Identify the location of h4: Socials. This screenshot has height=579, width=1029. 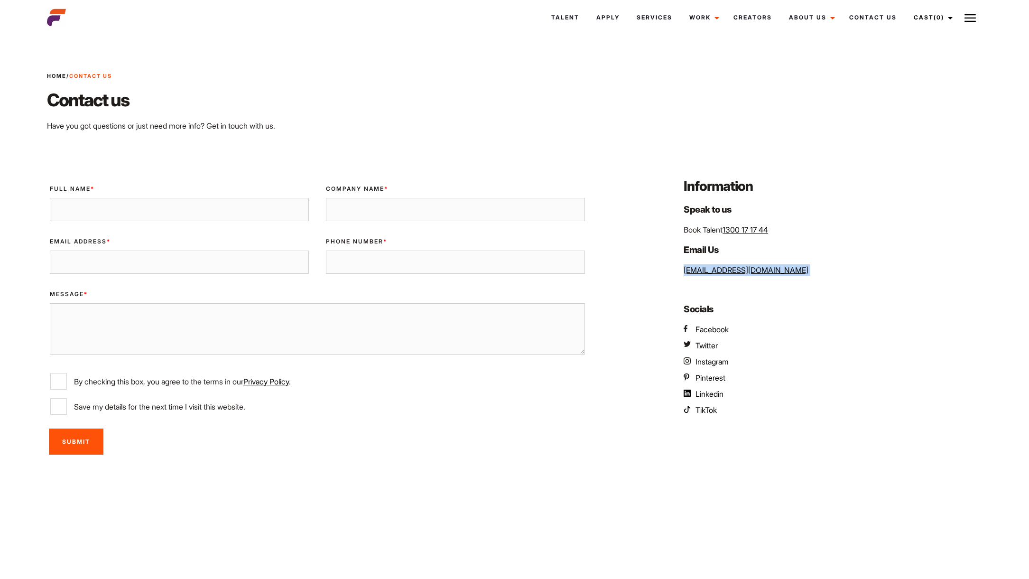
(833, 309).